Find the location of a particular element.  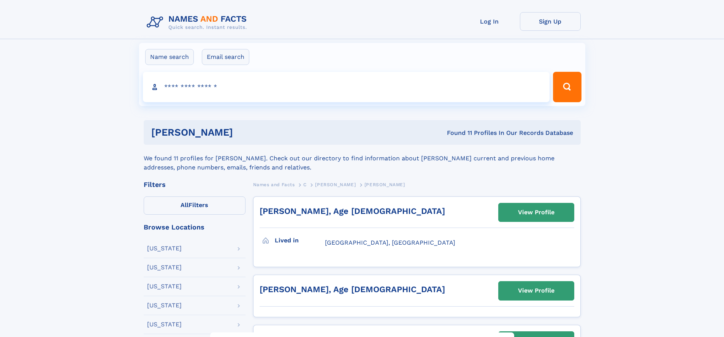

span: All is located at coordinates (184, 205).